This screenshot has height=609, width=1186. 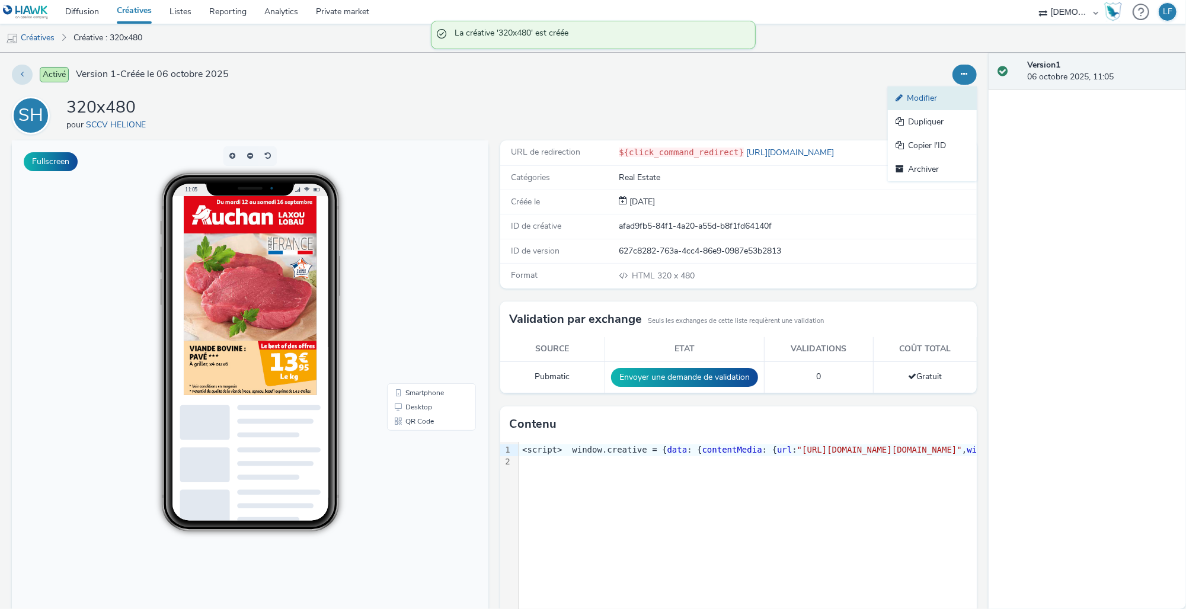 What do you see at coordinates (819, 376) in the screenshot?
I see `span: 0` at bounding box center [819, 376].